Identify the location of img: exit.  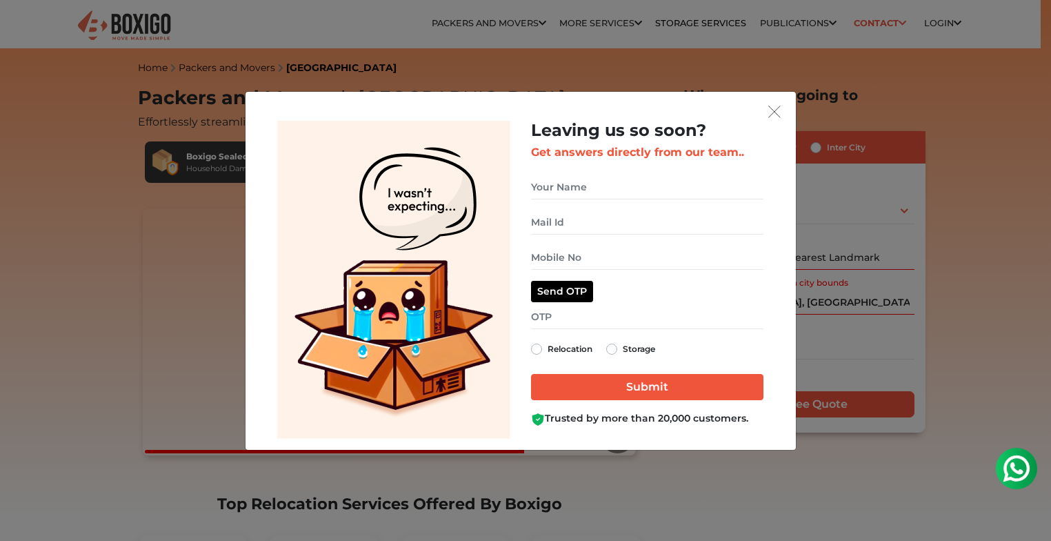
(774, 112).